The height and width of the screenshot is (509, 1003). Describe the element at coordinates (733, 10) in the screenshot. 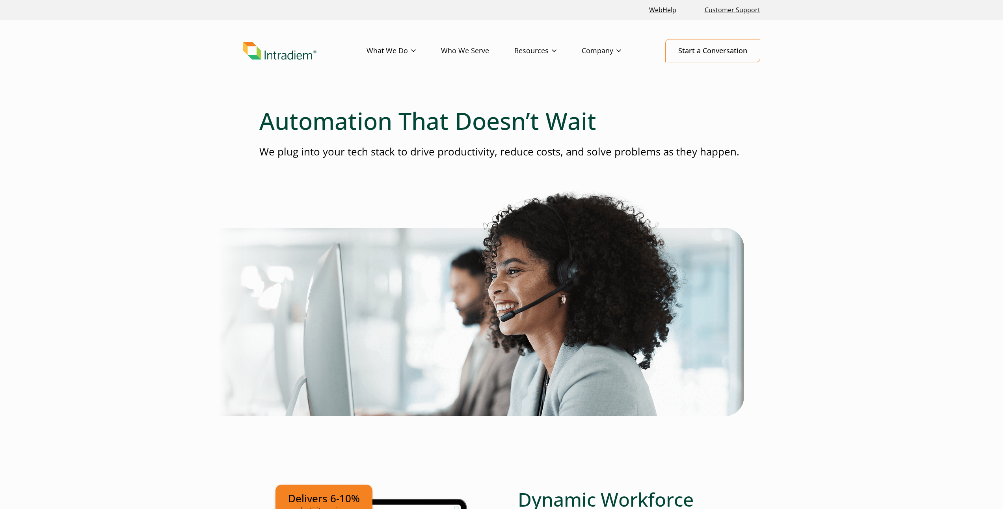

I see `a: Customer Support` at that location.